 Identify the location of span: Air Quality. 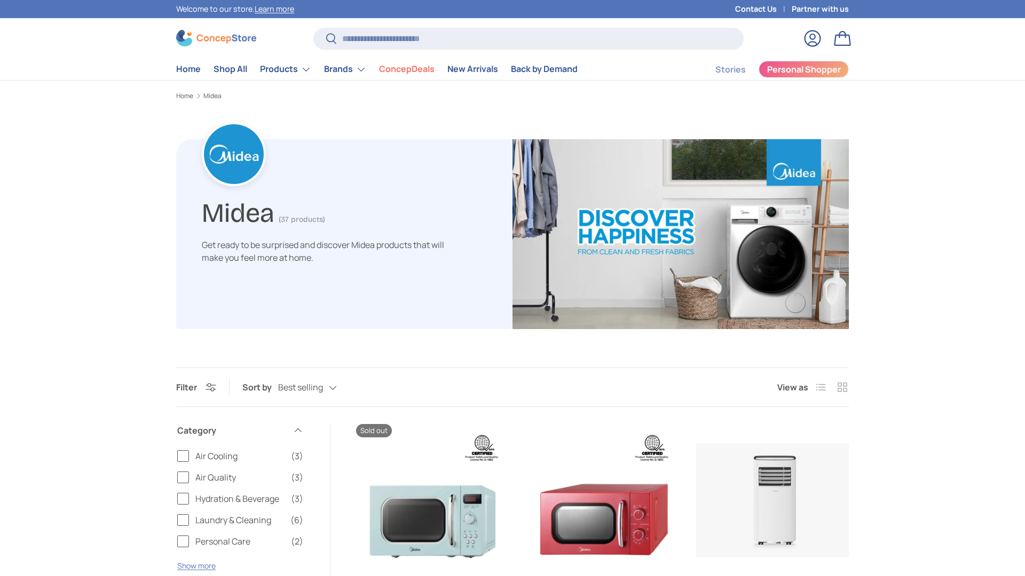
(240, 478).